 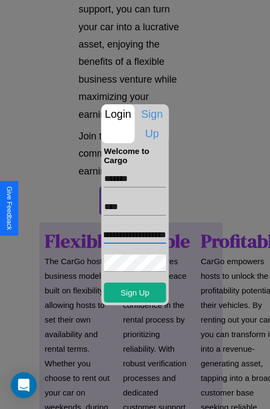 What do you see at coordinates (24, 385) in the screenshot?
I see `div: Open Intercom Messenger` at bounding box center [24, 385].